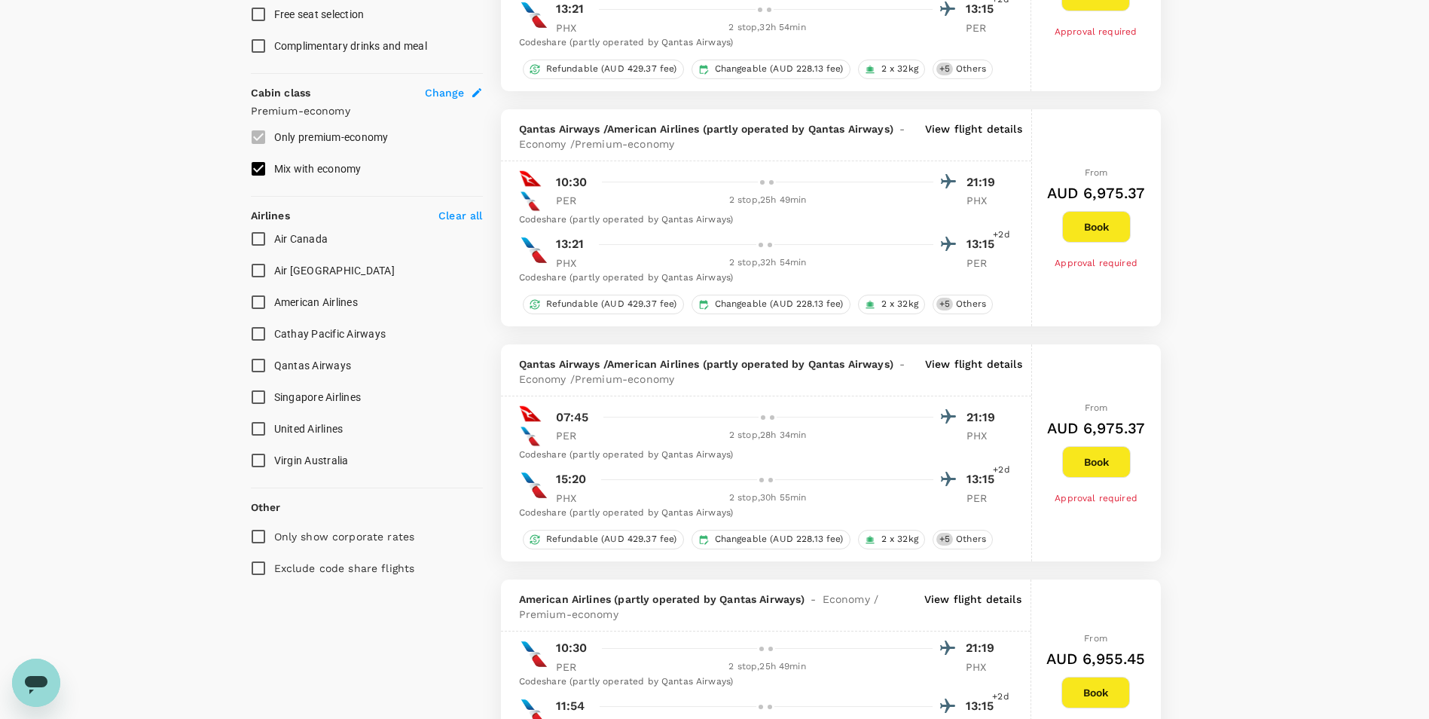 Image resolution: width=1429 pixels, height=719 pixels. What do you see at coordinates (281, 93) in the screenshot?
I see `strong: Cabin class` at bounding box center [281, 93].